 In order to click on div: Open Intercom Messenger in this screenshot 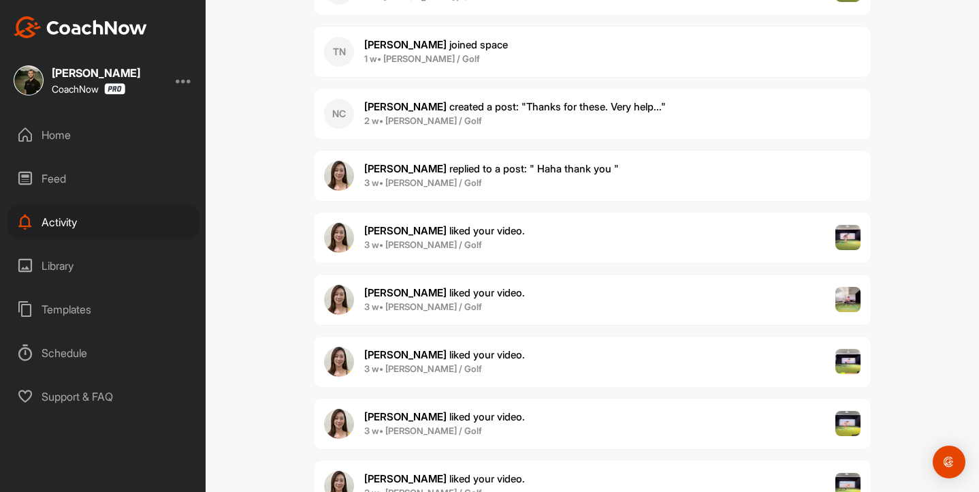, I will do `click(949, 462)`.